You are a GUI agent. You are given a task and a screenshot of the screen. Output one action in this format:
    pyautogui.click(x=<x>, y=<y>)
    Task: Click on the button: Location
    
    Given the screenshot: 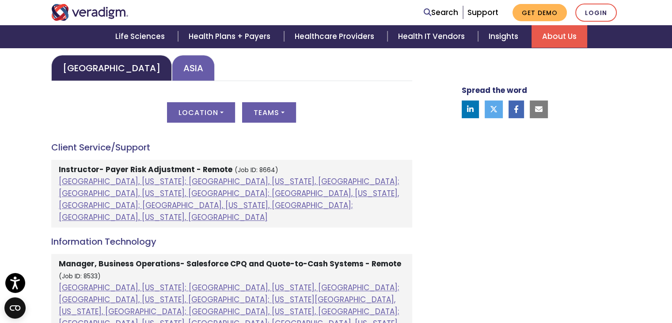 What is the action you would take?
    pyautogui.click(x=201, y=112)
    